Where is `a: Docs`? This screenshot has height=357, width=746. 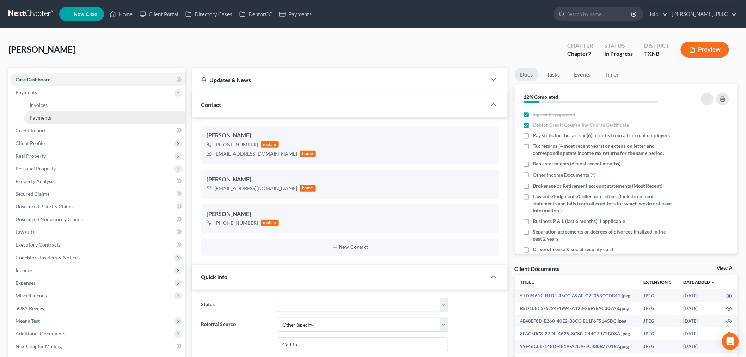 a: Docs is located at coordinates (527, 74).